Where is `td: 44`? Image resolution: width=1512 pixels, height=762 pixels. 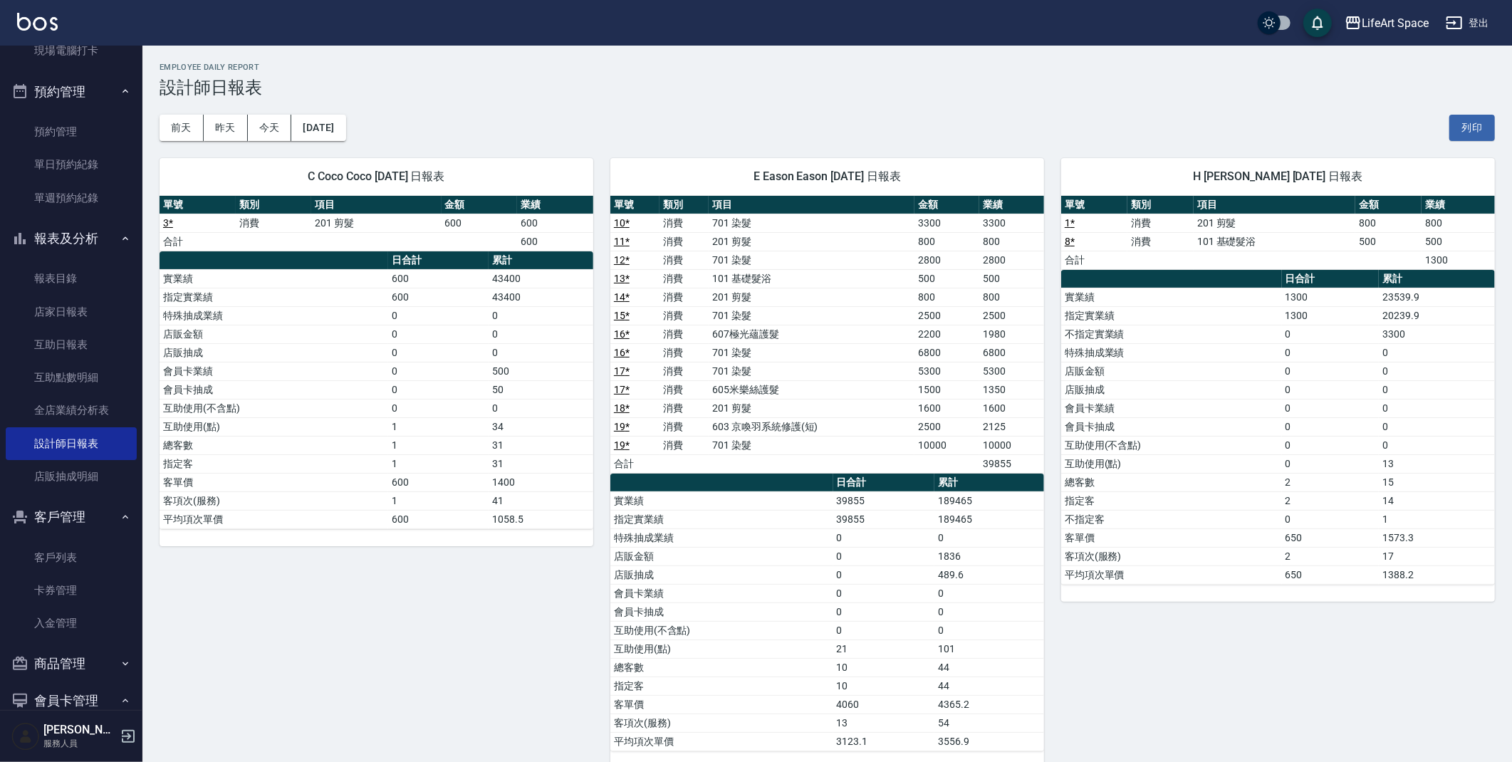 td: 44 is located at coordinates (988, 686).